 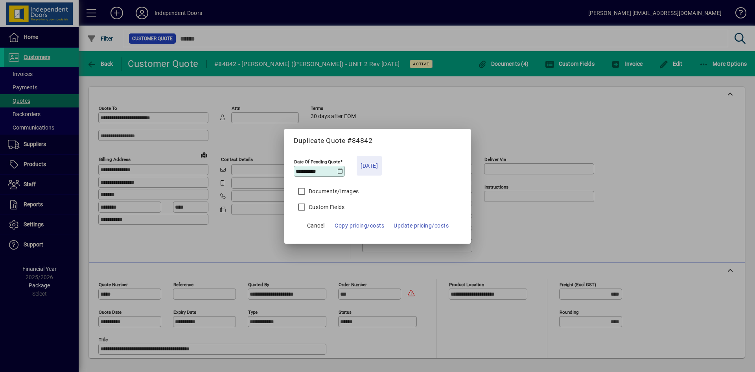 I want to click on mat-label: Date Of Pending Quote, so click(x=317, y=161).